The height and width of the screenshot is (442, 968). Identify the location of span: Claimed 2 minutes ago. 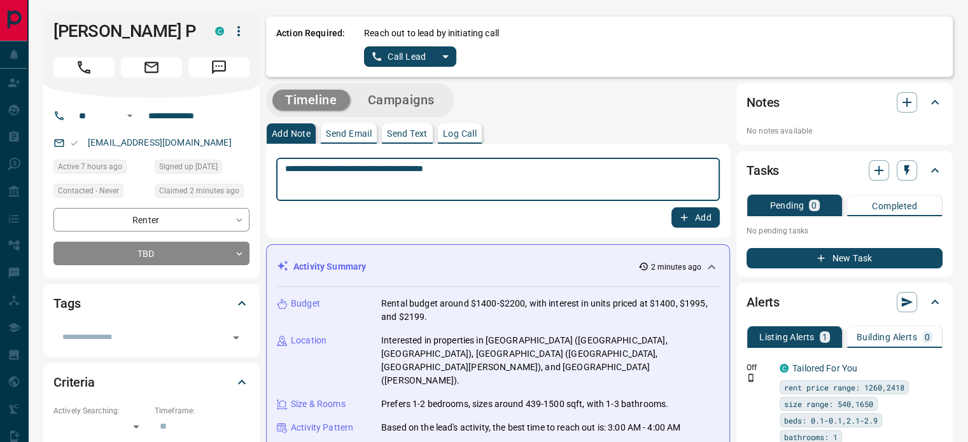
(199, 191).